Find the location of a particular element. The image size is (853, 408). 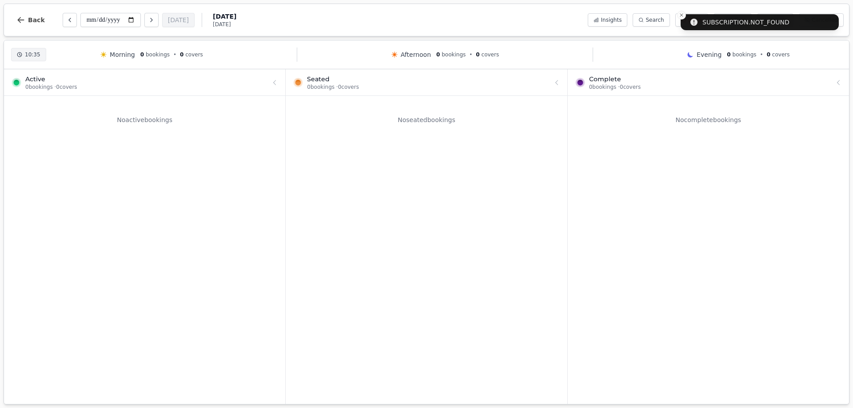

span: Search is located at coordinates (654, 20).